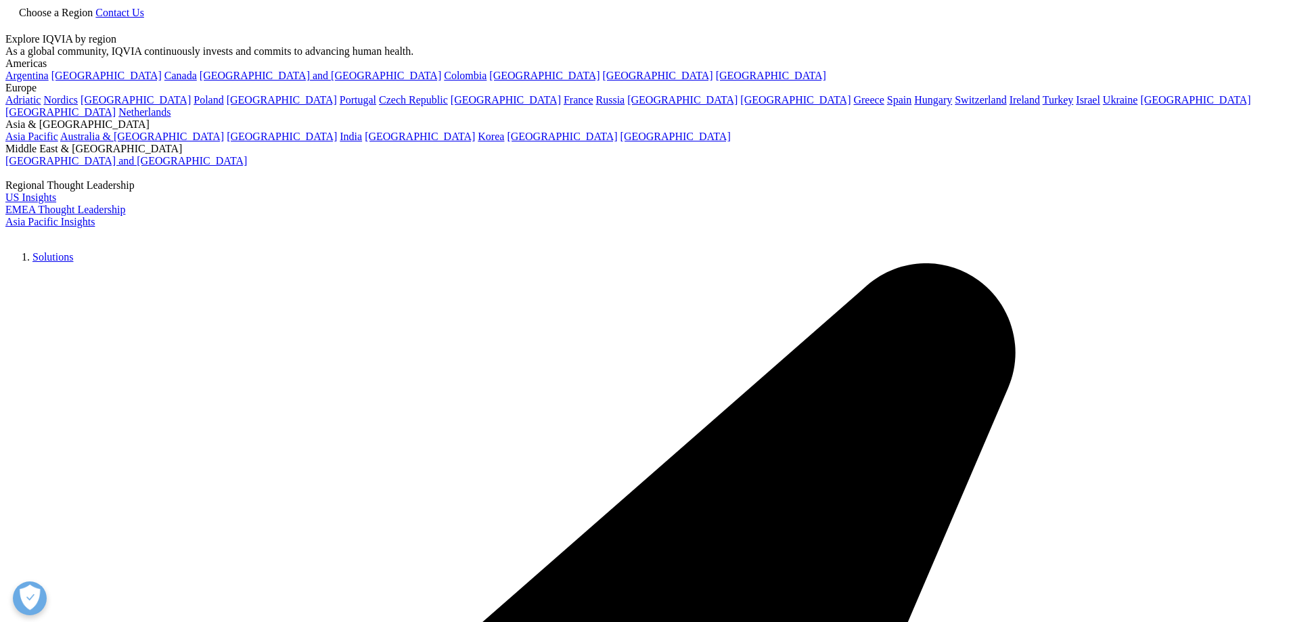  What do you see at coordinates (1088, 99) in the screenshot?
I see `a: Israel` at bounding box center [1088, 99].